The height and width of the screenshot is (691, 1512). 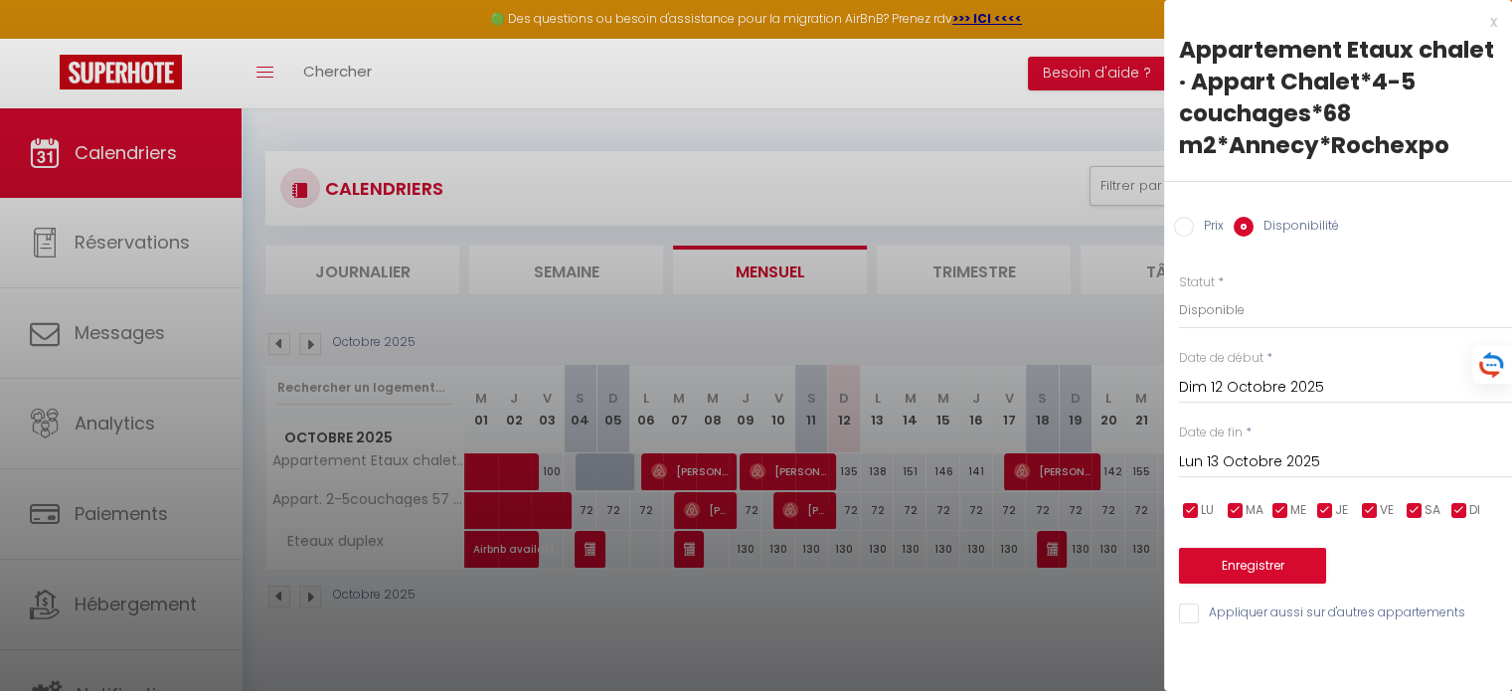 I want to click on label: Date de début, so click(x=1221, y=358).